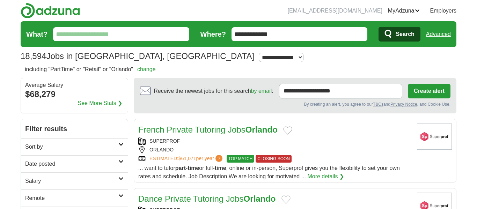  Describe the element at coordinates (187, 159) in the screenshot. I see `a: ESTIMATED:$61,071per year?` at that location.